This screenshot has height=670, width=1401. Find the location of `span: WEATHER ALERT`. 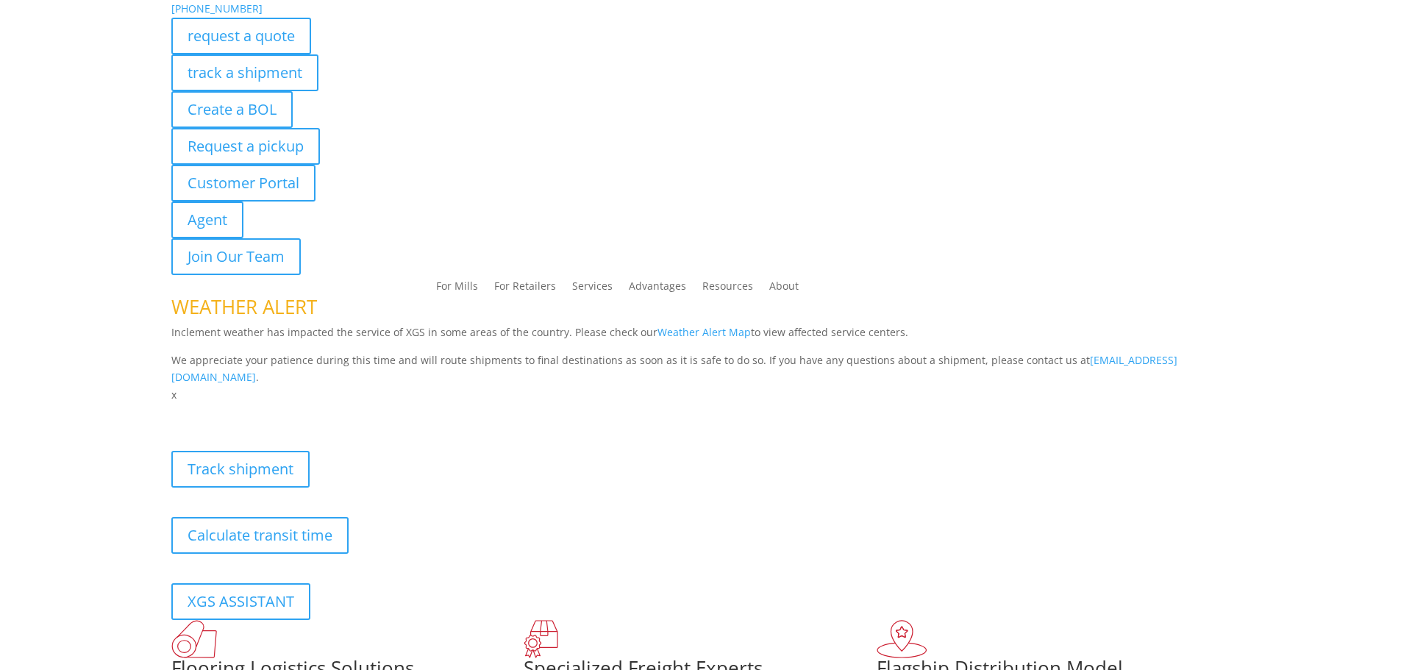

span: WEATHER ALERT is located at coordinates (244, 307).